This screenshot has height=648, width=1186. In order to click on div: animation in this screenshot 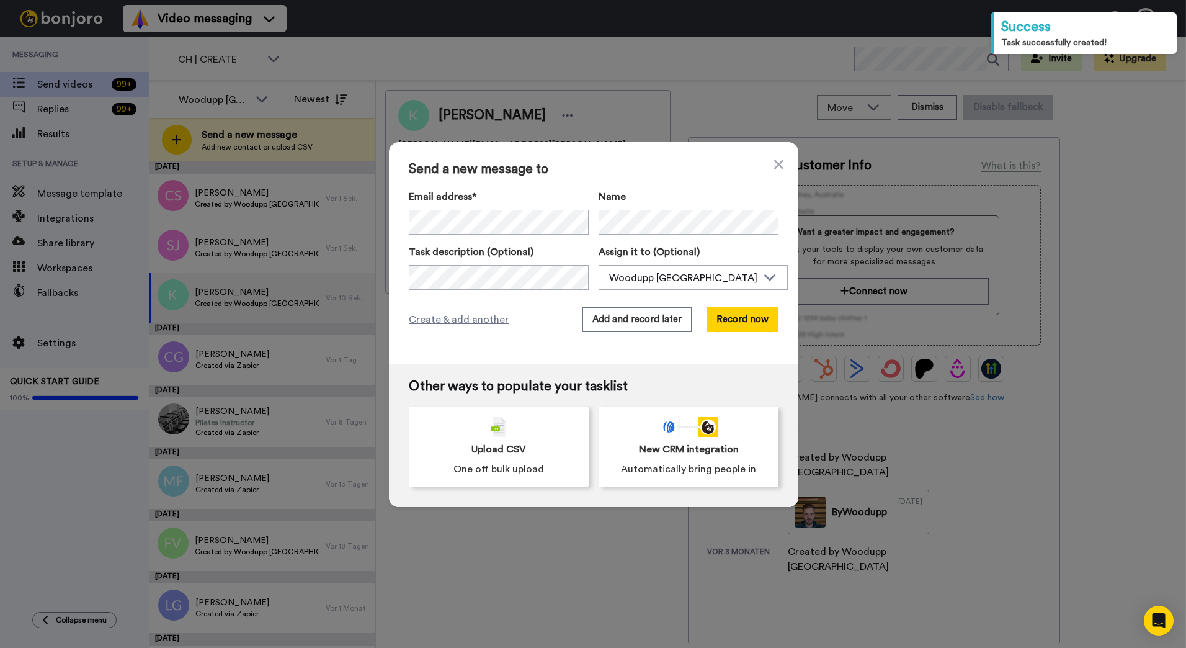, I will do `click(689, 427)`.